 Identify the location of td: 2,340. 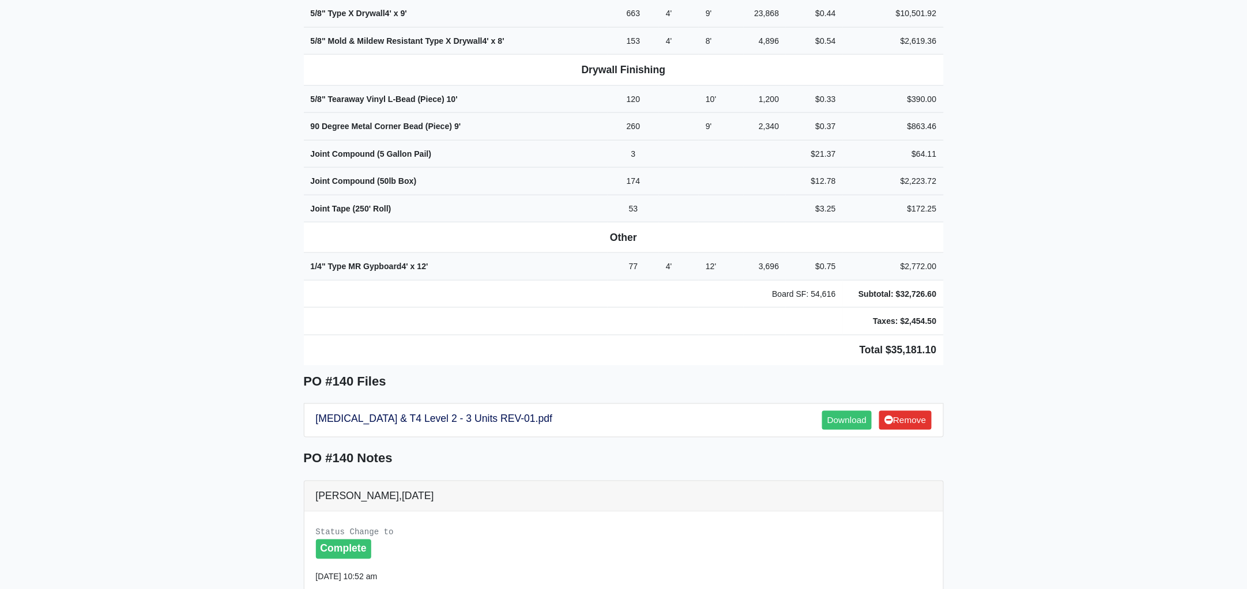
(765, 127).